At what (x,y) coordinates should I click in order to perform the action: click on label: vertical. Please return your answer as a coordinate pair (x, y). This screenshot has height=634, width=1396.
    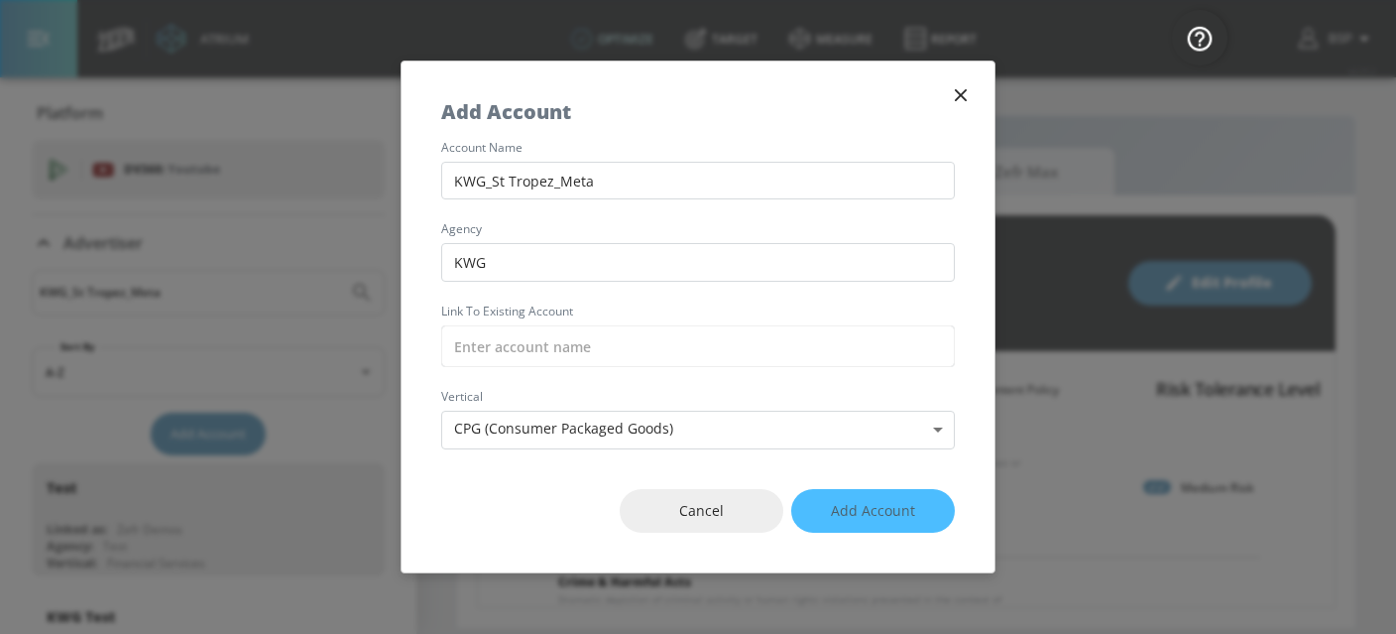
    Looking at the image, I should click on (698, 397).